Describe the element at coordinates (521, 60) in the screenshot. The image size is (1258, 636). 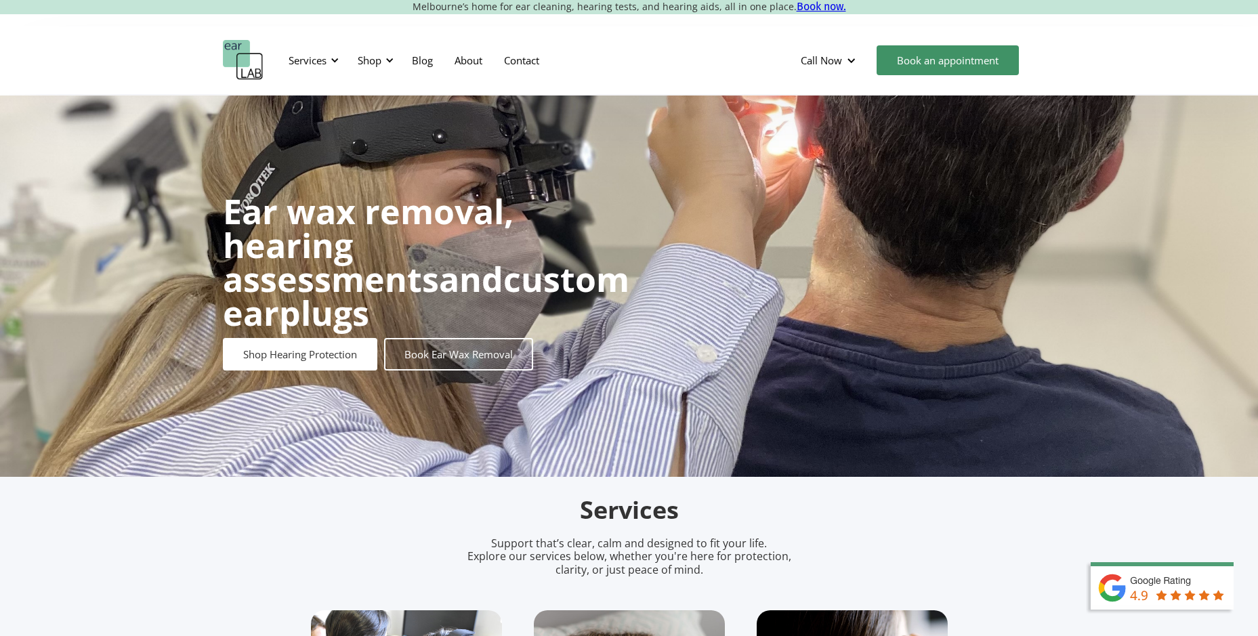
I see `a: Contact` at that location.